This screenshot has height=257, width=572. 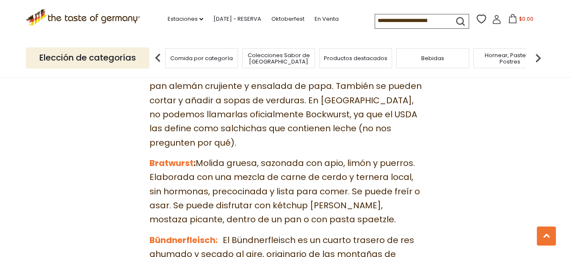 I want to click on font: Hornear, Pasteles, Postres, so click(x=510, y=58).